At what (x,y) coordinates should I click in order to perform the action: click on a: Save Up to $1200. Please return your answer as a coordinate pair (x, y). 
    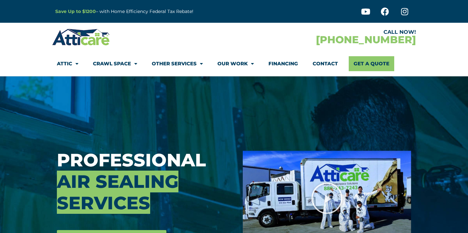
    Looking at the image, I should click on (75, 11).